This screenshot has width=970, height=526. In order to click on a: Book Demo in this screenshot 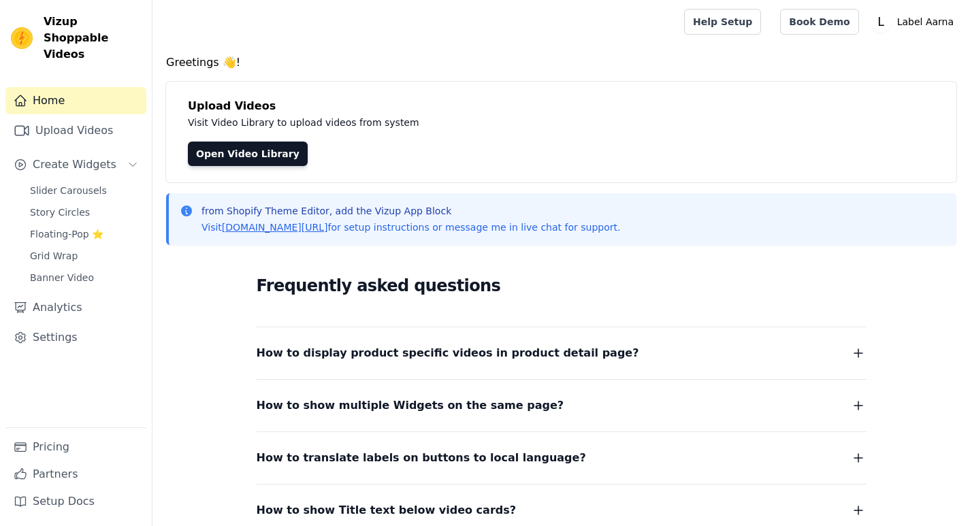, I will do `click(819, 22)`.